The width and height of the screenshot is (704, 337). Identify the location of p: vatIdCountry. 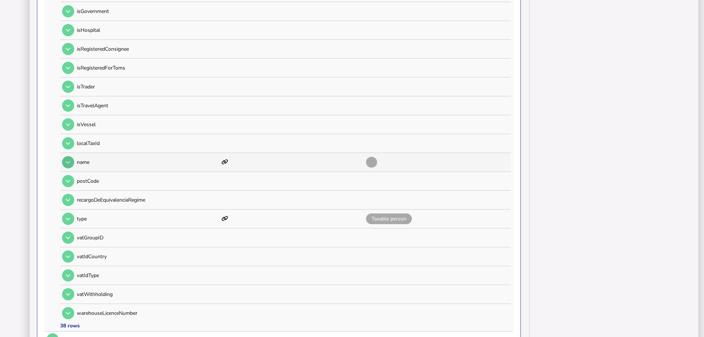
(148, 256).